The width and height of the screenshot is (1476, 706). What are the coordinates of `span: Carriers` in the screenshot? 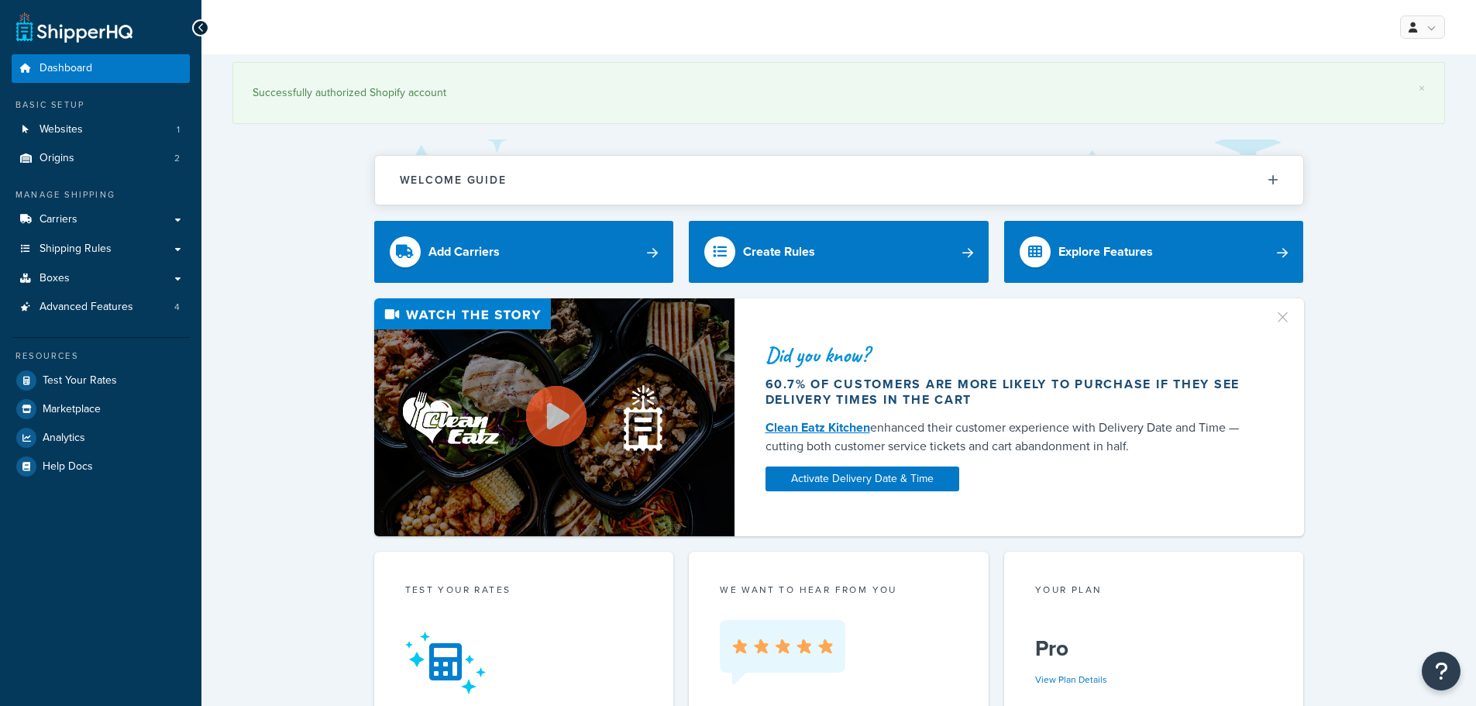 It's located at (58, 219).